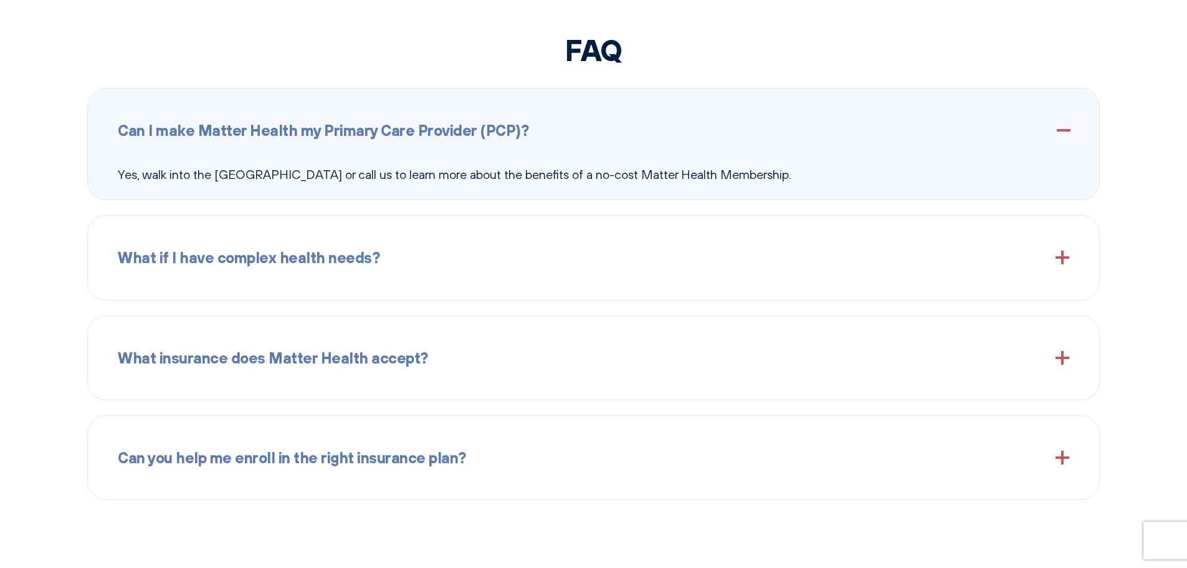  Describe the element at coordinates (593, 50) in the screenshot. I see `h2: FAQ` at that location.